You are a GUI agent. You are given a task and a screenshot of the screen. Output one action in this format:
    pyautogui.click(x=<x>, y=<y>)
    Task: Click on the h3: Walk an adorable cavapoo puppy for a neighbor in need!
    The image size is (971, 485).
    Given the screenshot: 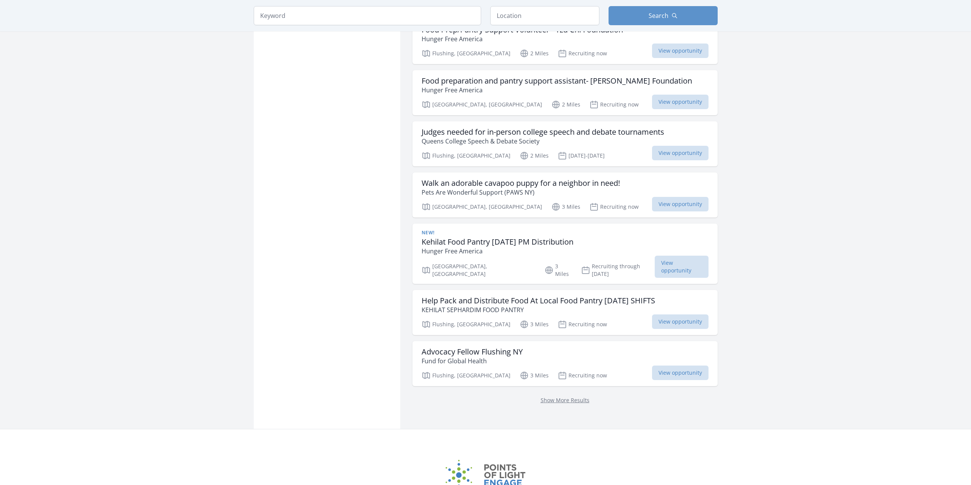 What is the action you would take?
    pyautogui.click(x=521, y=183)
    